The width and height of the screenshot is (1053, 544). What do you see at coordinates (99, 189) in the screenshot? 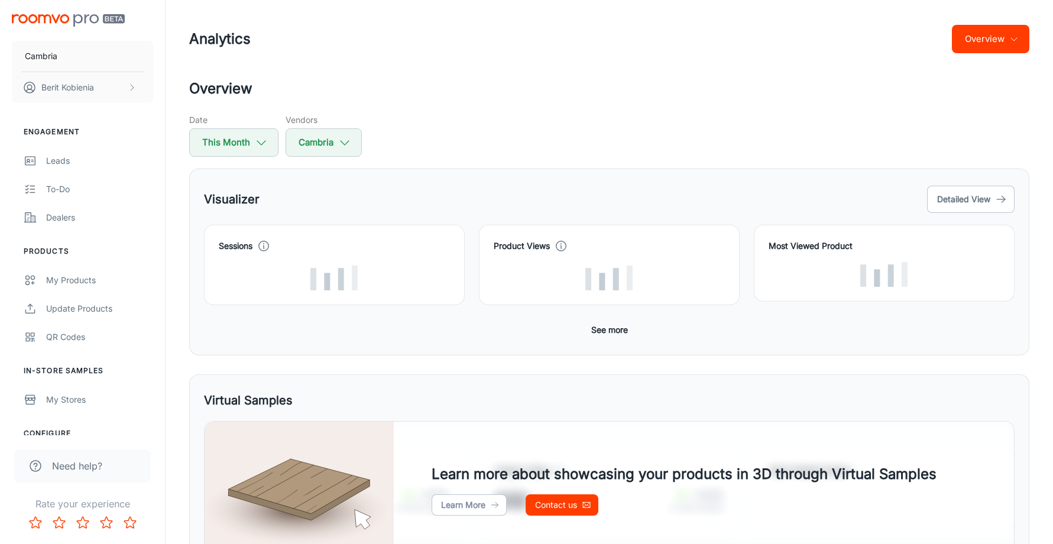
I see `div: To-do` at bounding box center [99, 189].